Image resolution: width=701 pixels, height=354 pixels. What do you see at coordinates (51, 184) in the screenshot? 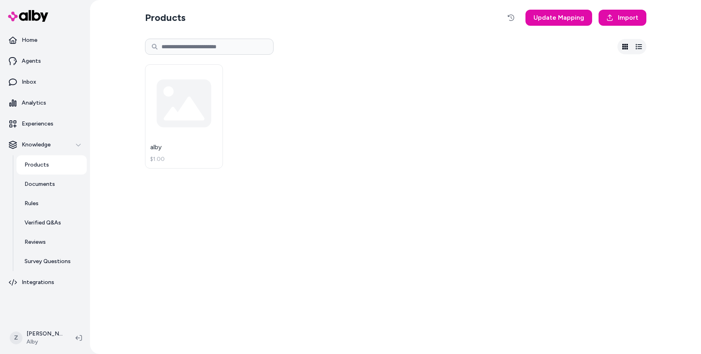
I see `a: Documents` at bounding box center [51, 184].